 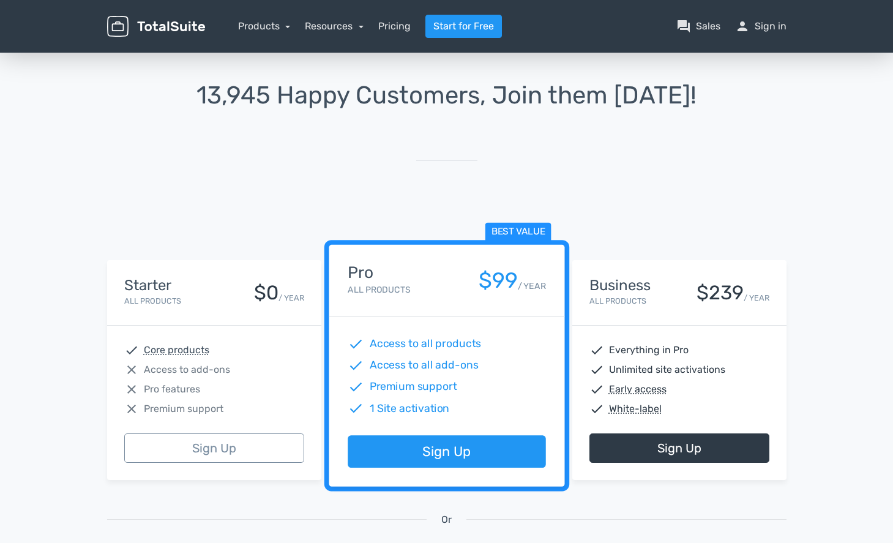 I want to click on h4: Starter, so click(x=152, y=285).